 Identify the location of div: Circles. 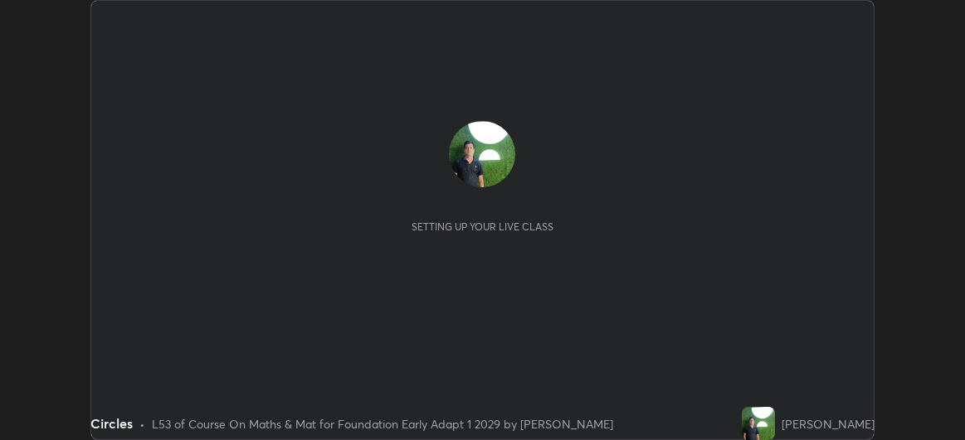
(111, 424).